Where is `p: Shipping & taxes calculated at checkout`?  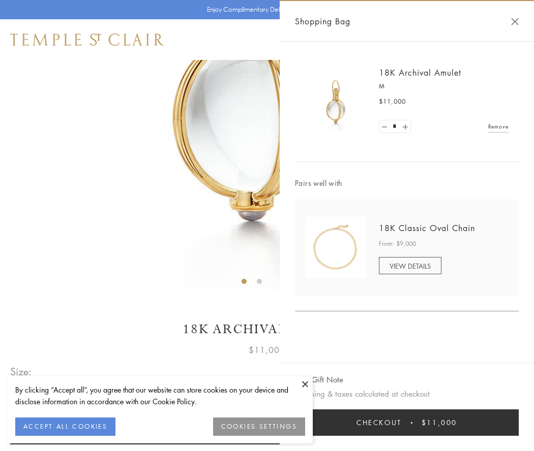
p: Shipping & taxes calculated at checkout is located at coordinates (407, 394).